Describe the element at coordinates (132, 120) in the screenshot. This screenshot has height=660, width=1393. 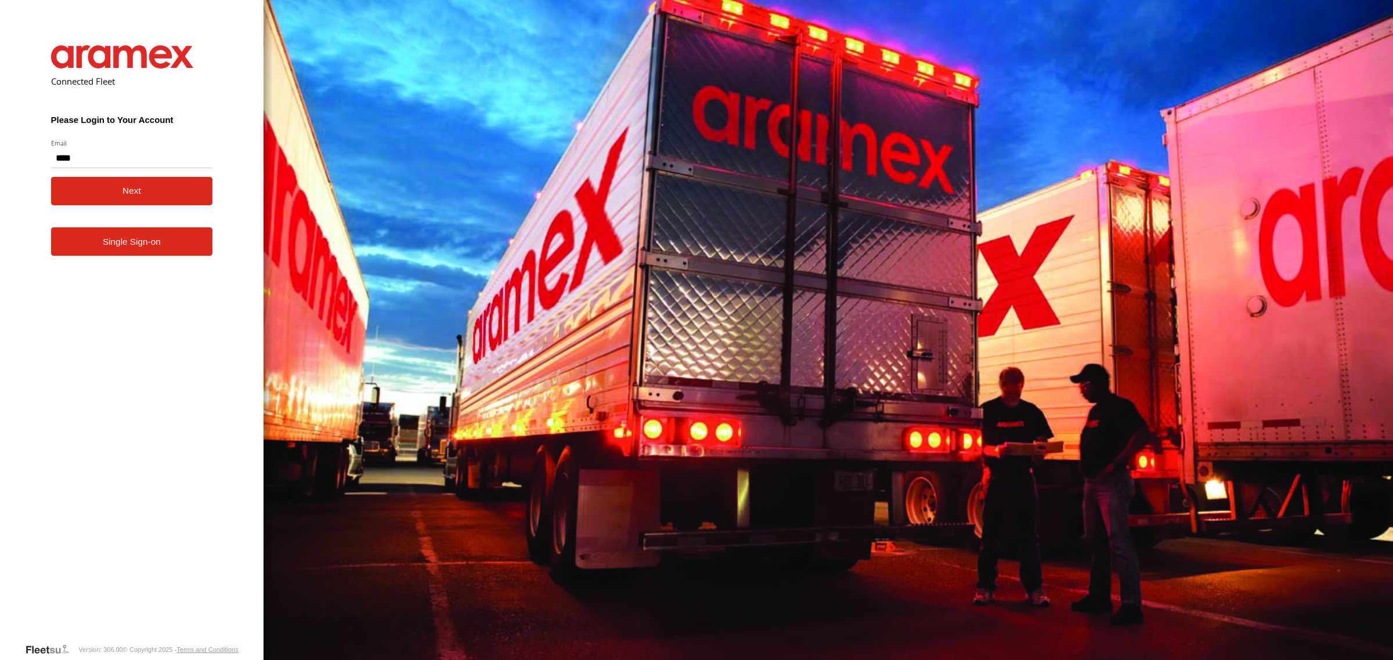
I see `h3: Please Login to Your Account` at that location.